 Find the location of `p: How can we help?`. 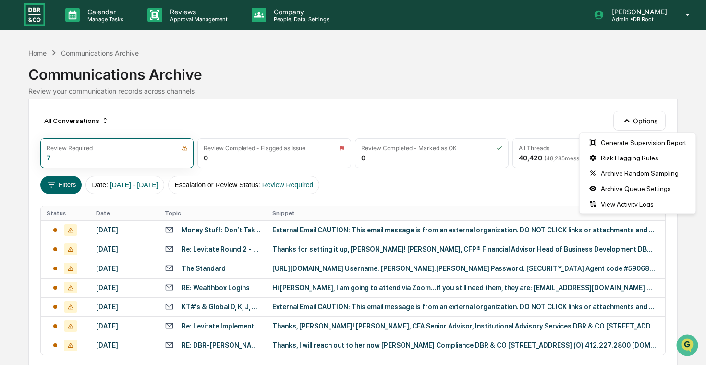

p: How can we help? is located at coordinates (92, 28).